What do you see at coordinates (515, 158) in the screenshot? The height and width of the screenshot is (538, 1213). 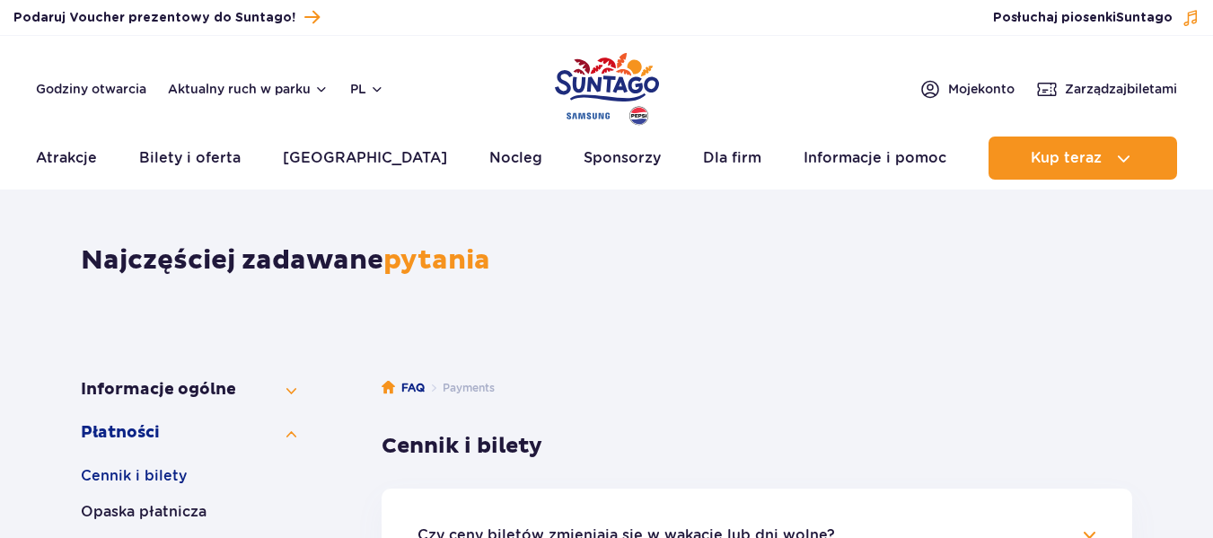 I see `a: Nocleg` at bounding box center [515, 158].